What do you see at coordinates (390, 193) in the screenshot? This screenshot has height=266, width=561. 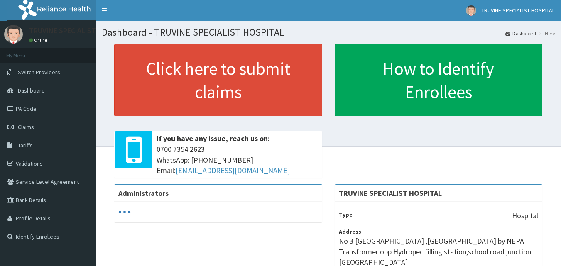 I see `strong: TRUVINE SPECIALIST HOSPITAL` at bounding box center [390, 193].